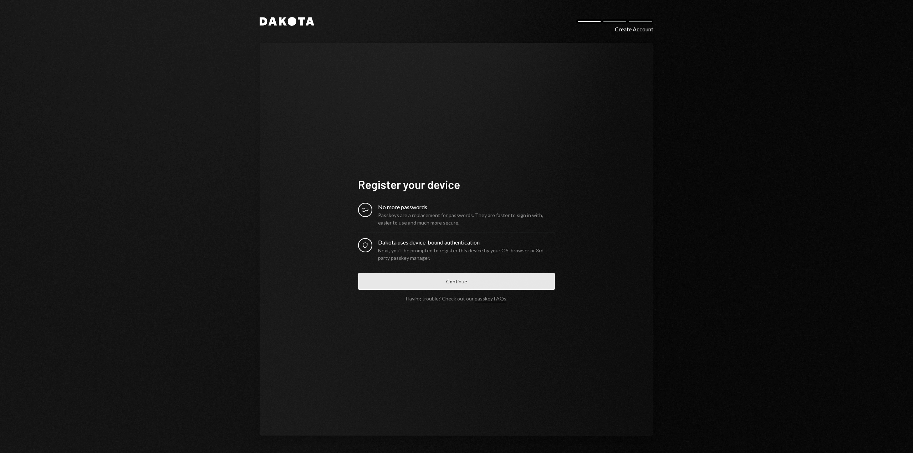 The height and width of the screenshot is (453, 913). I want to click on a: passkey FAQs, so click(491, 299).